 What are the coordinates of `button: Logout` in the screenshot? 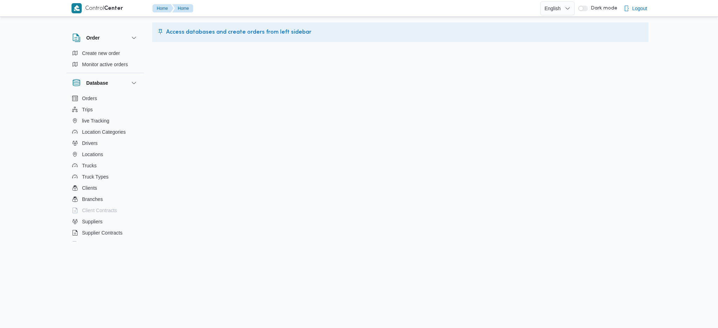 It's located at (635, 8).